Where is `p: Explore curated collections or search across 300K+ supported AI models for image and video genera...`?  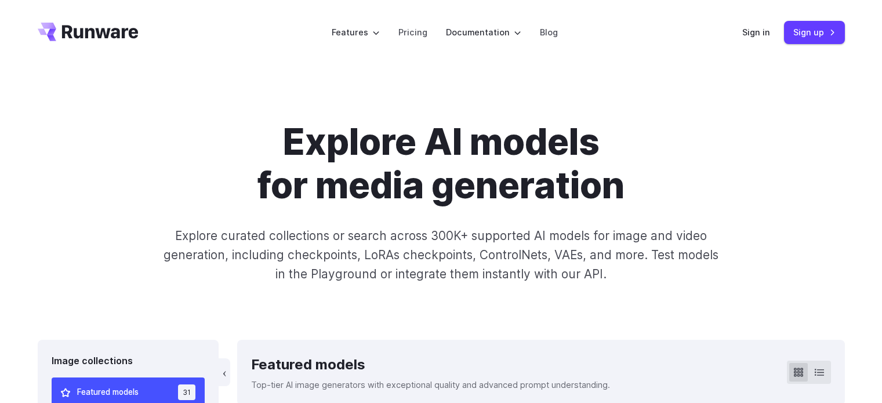 p: Explore curated collections or search across 300K+ supported AI models for image and video genera... is located at coordinates (441, 255).